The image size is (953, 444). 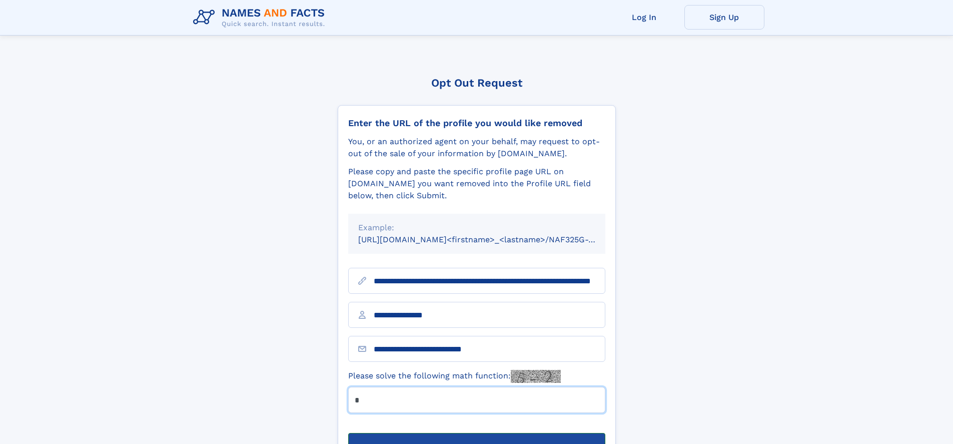 I want to click on a: Sign Up, so click(x=725, y=17).